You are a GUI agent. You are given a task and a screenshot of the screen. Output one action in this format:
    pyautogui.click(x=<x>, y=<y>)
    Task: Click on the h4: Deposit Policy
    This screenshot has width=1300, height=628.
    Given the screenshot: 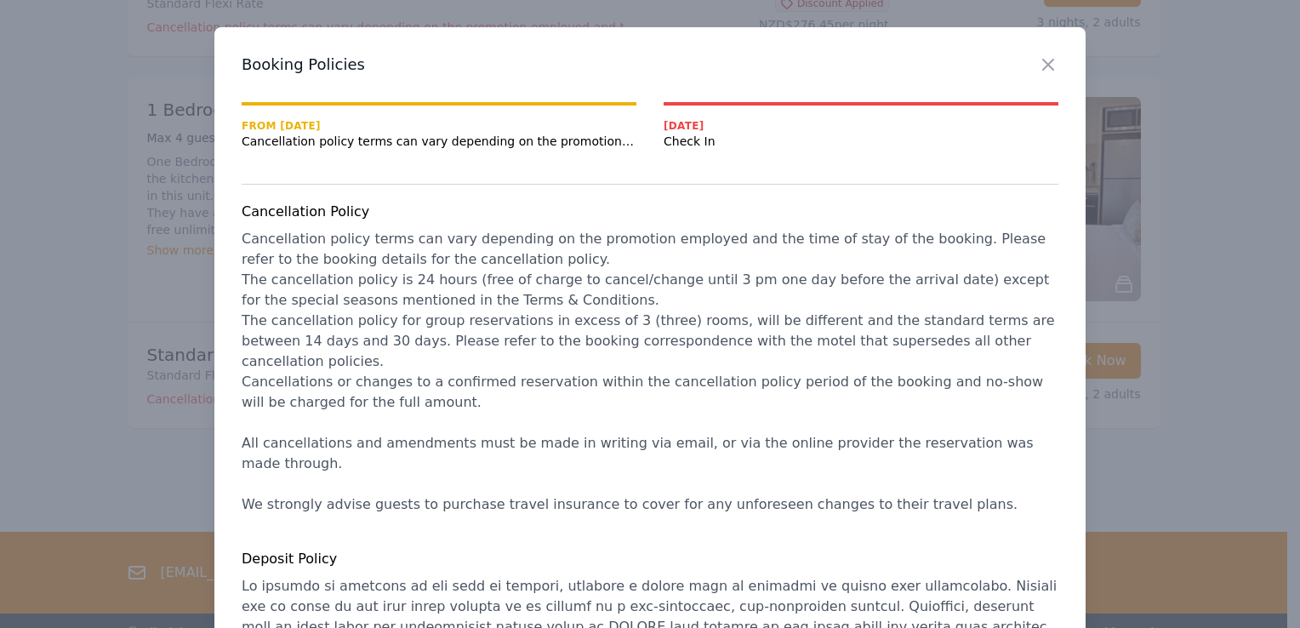 What is the action you would take?
    pyautogui.click(x=650, y=559)
    